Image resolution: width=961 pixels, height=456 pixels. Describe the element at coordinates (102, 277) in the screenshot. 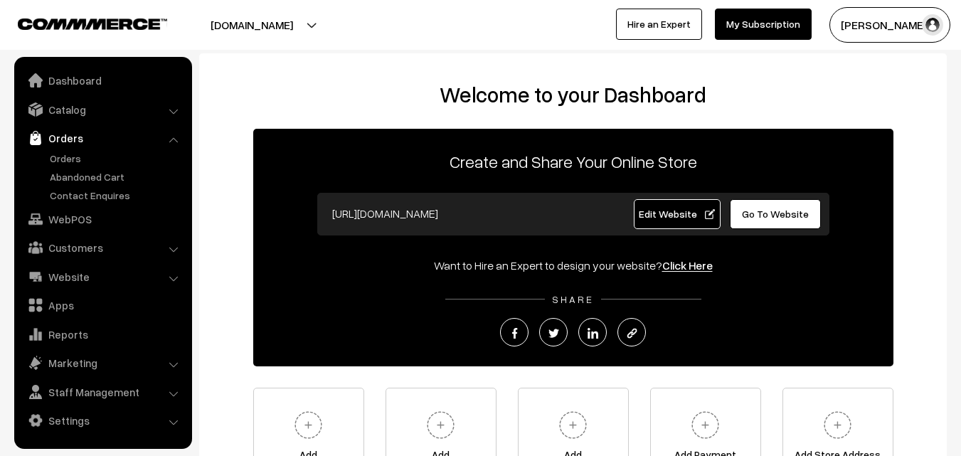

I see `a: Website` at that location.